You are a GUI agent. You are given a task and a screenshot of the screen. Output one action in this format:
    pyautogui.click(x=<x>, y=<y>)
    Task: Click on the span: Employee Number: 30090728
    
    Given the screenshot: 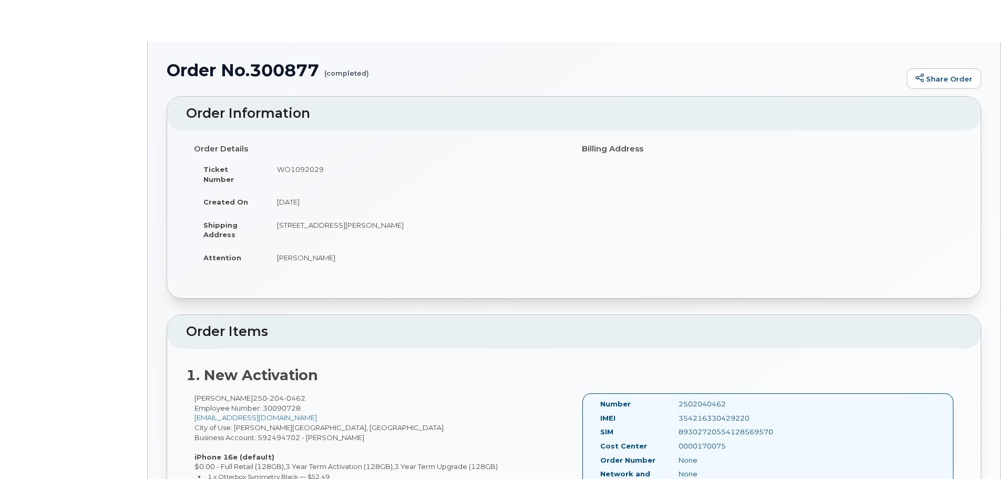 What is the action you would take?
    pyautogui.click(x=248, y=408)
    